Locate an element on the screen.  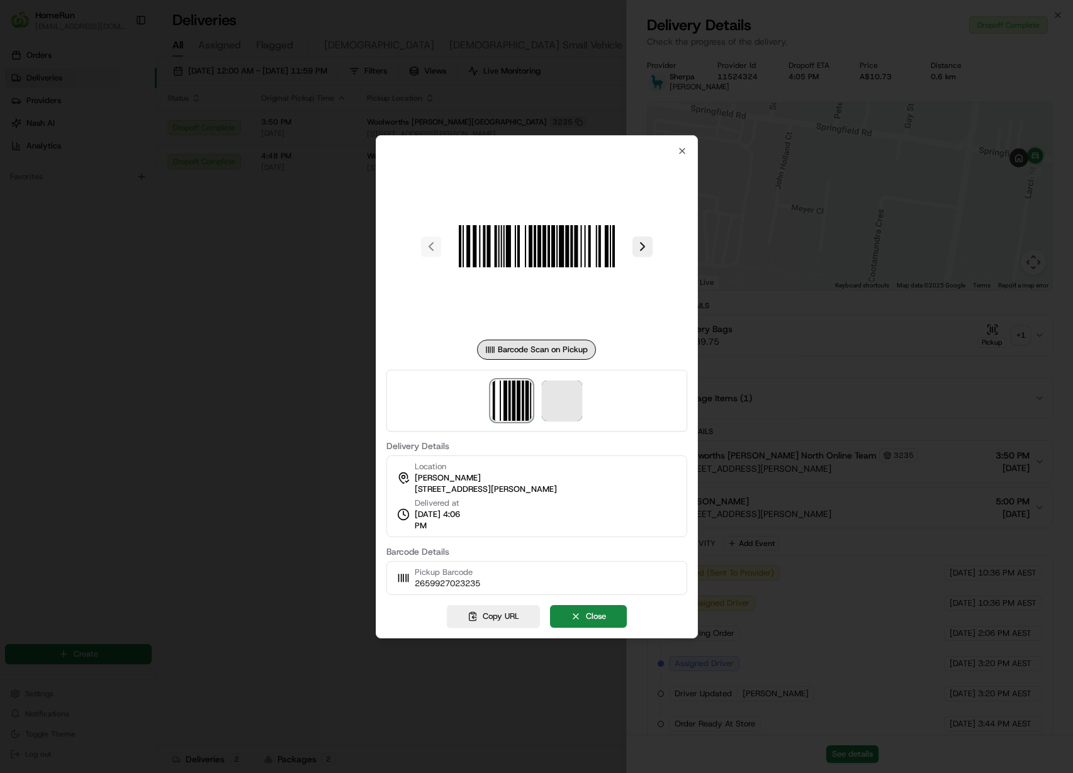
span: 2659927023235 is located at coordinates (447, 584).